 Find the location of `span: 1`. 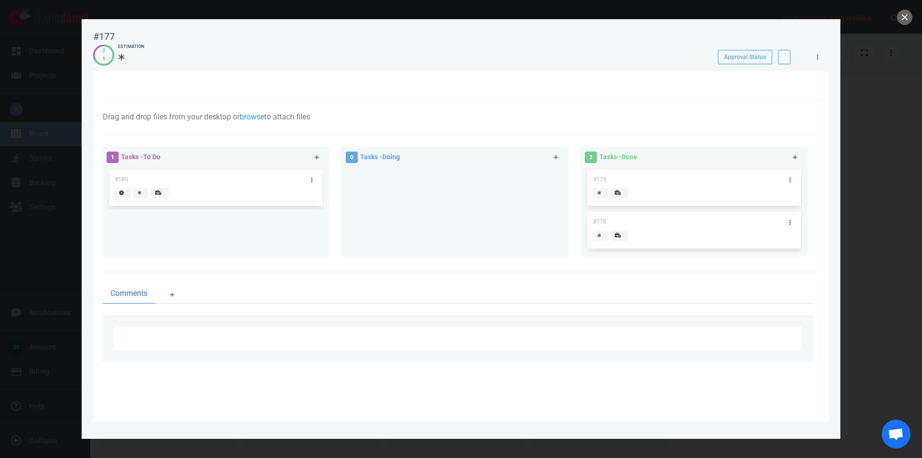

span: 1 is located at coordinates (112, 157).